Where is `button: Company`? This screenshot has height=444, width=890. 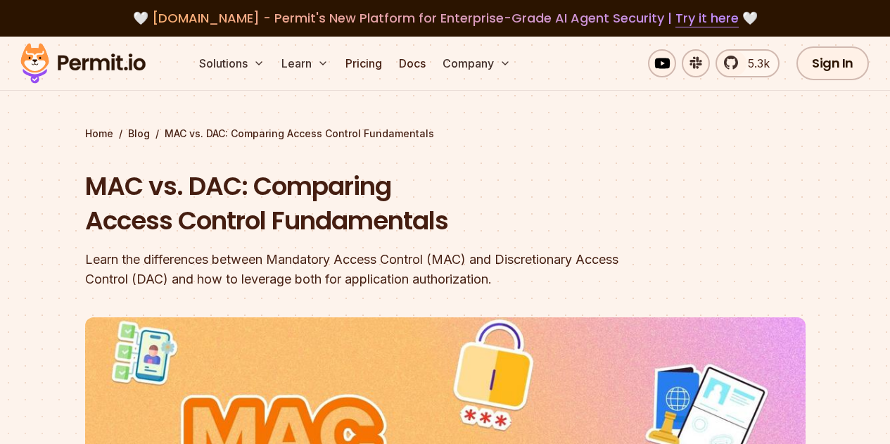 button: Company is located at coordinates (476, 63).